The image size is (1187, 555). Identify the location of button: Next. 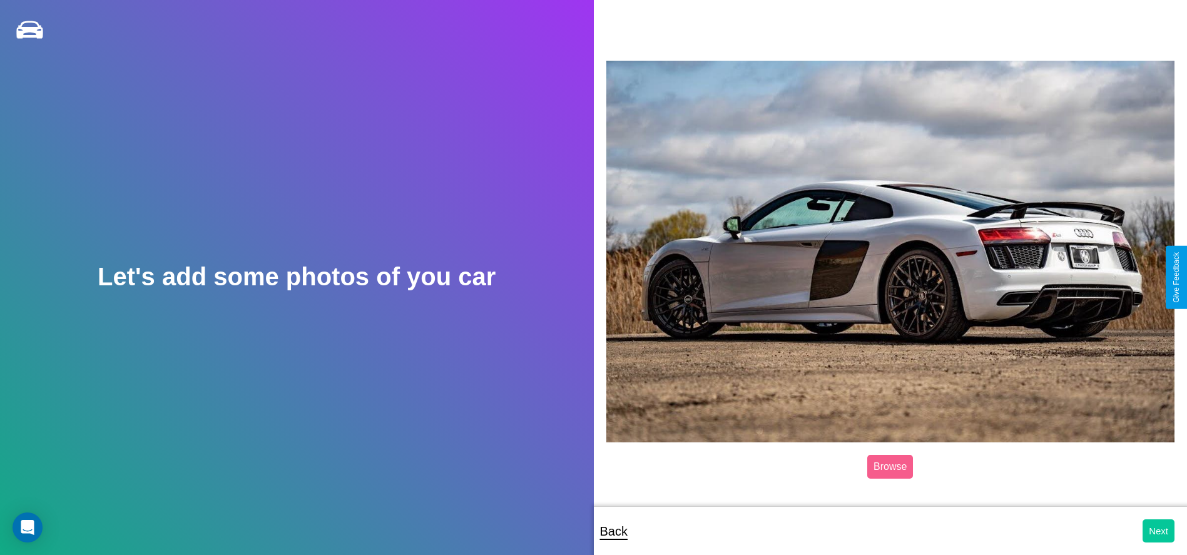
(1158, 531).